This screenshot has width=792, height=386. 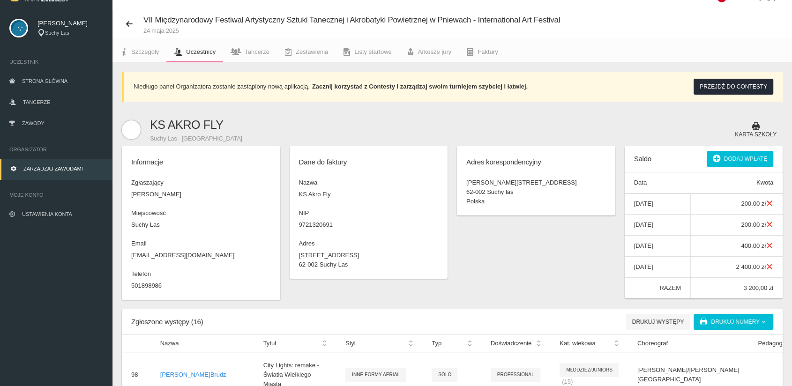 What do you see at coordinates (643, 158) in the screenshot?
I see `h6: Saldo` at bounding box center [643, 158].